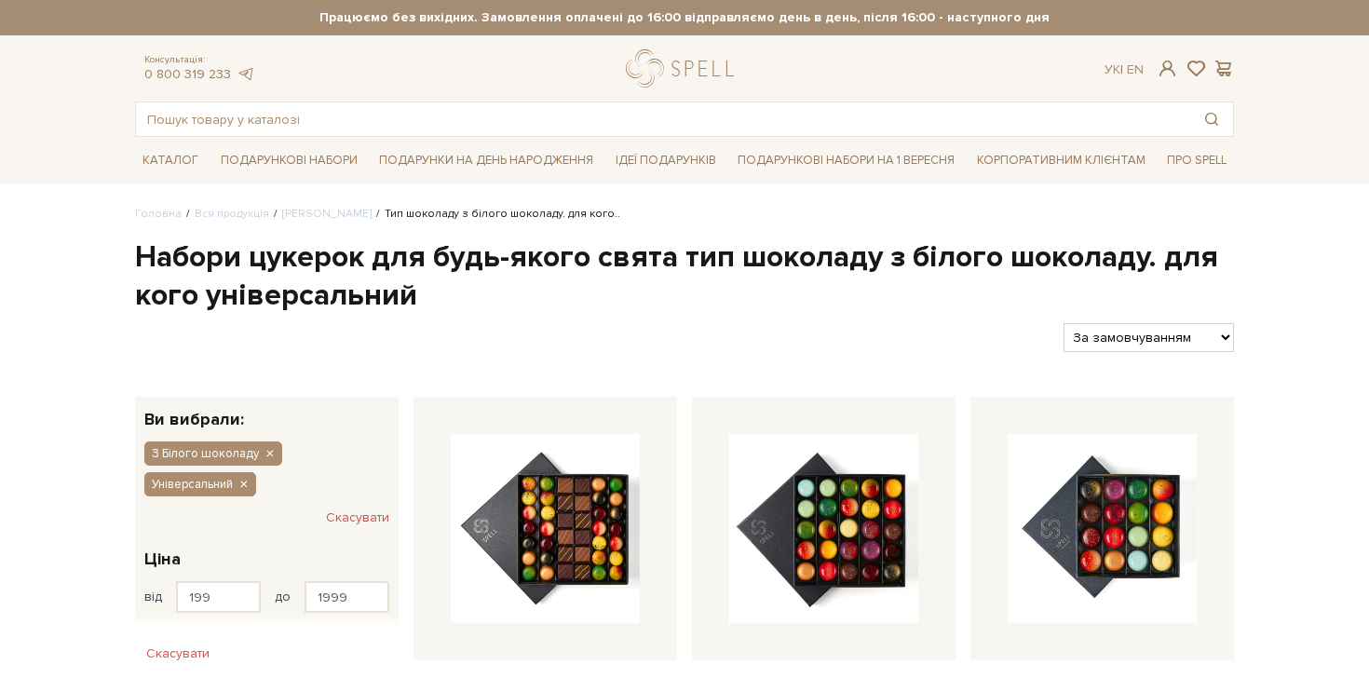  Describe the element at coordinates (683, 68) in the screenshot. I see `a: logo` at that location.